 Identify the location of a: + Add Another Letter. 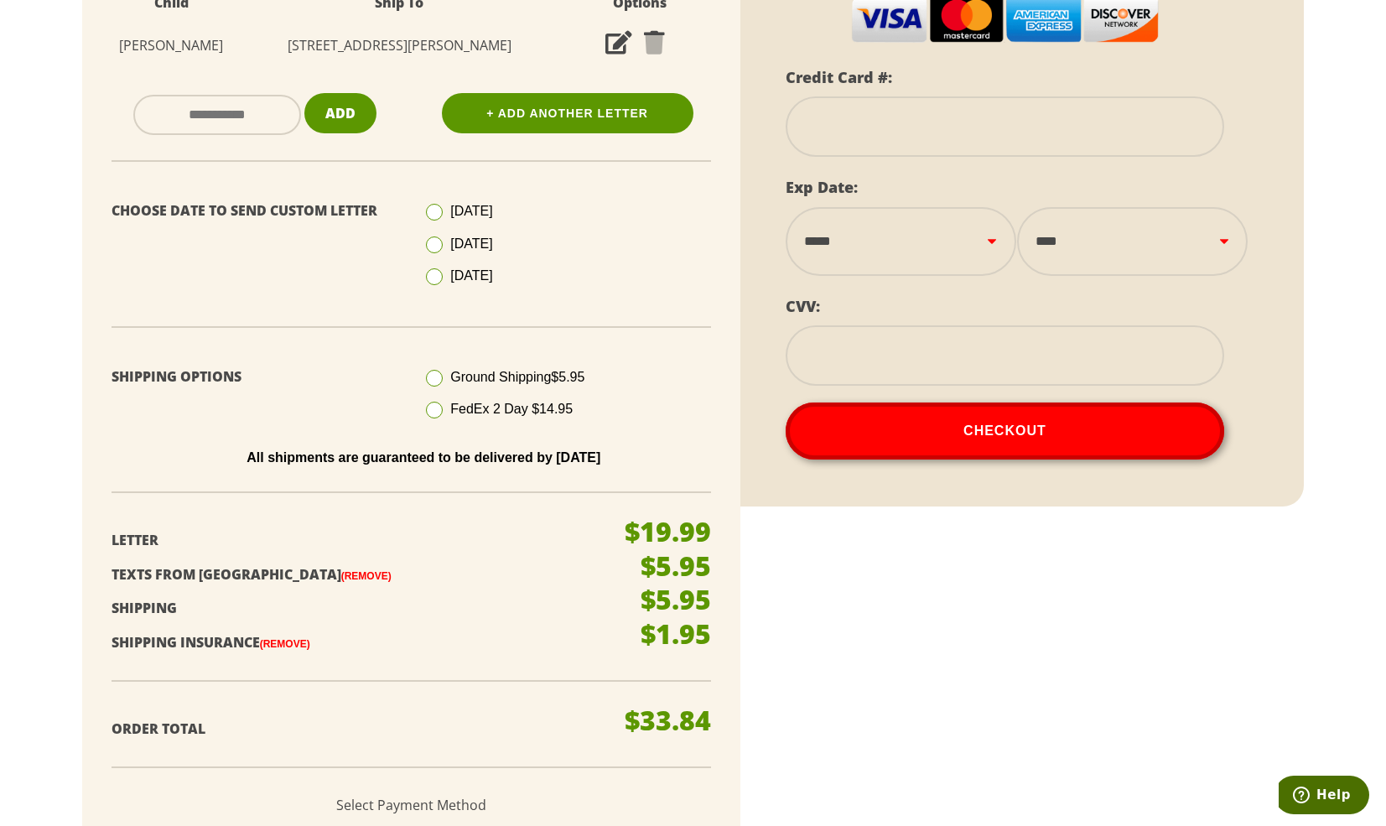
(568, 113).